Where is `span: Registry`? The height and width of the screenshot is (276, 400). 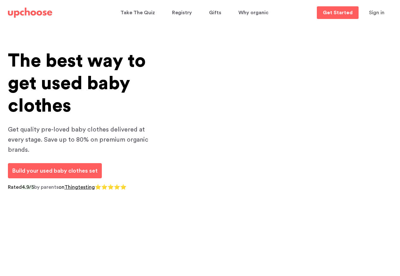 span: Registry is located at coordinates (182, 13).